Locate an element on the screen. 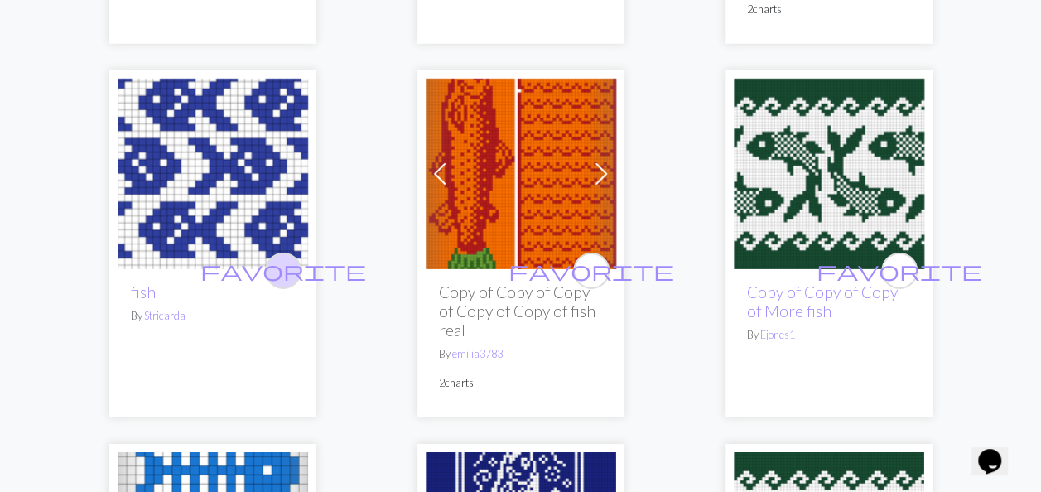 The width and height of the screenshot is (1041, 492). img: fish is located at coordinates (213, 174).